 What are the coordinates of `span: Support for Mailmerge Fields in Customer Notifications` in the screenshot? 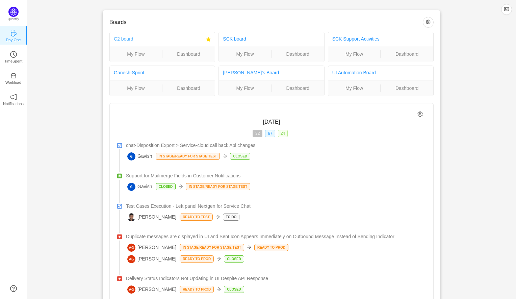 It's located at (183, 175).